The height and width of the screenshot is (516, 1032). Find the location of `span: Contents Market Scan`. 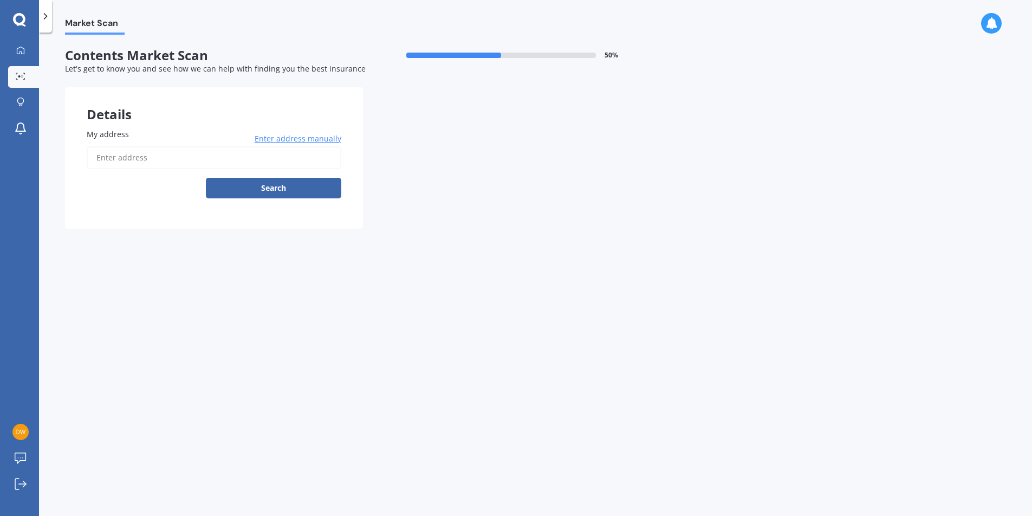

span: Contents Market Scan is located at coordinates (214, 55).